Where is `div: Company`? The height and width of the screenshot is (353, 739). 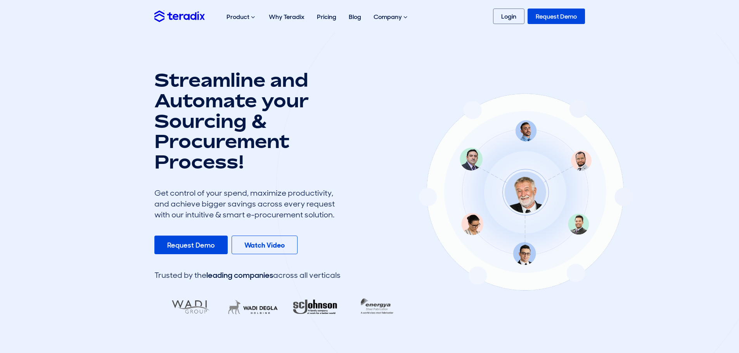
div: Company is located at coordinates (391, 17).